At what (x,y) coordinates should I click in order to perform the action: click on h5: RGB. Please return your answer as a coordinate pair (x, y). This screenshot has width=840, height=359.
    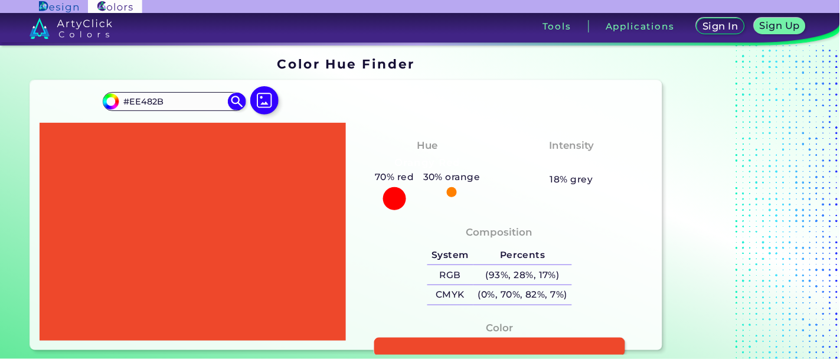
    Looking at the image, I should click on (451, 275).